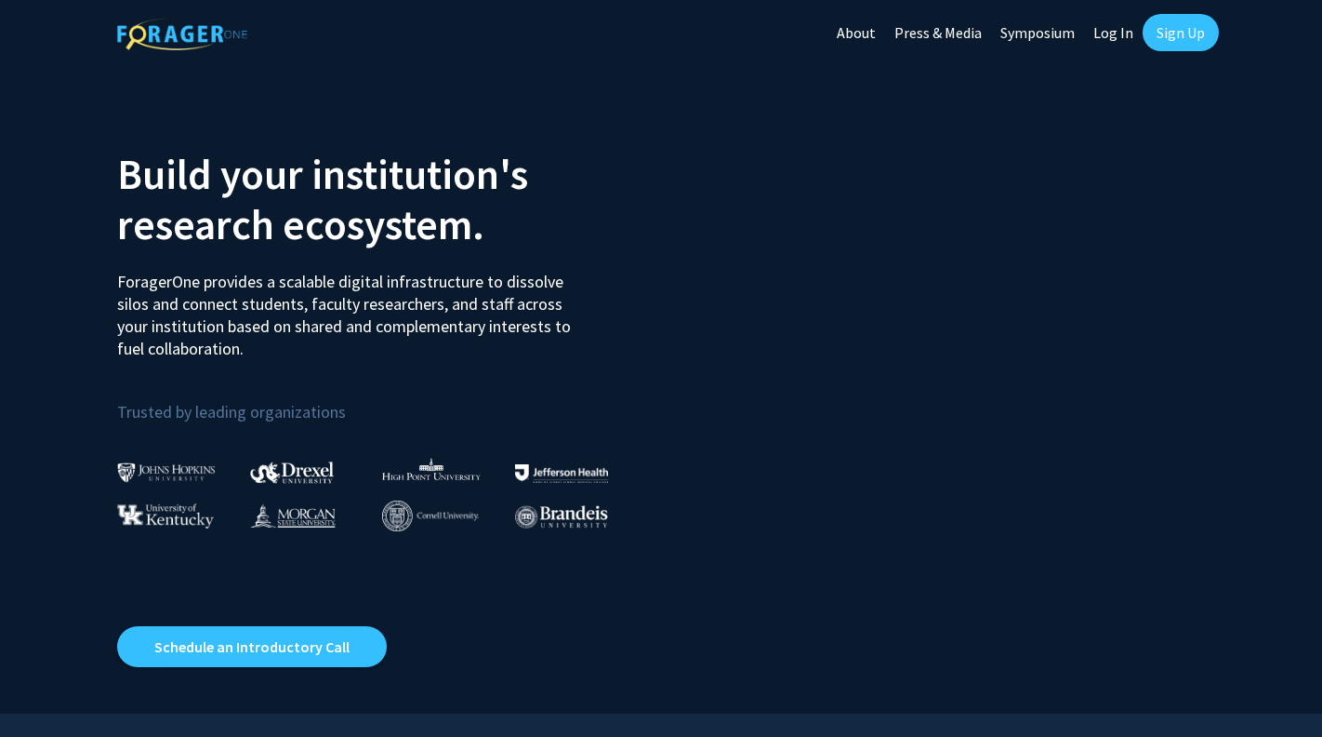  I want to click on img: Drexel University, so click(292, 471).